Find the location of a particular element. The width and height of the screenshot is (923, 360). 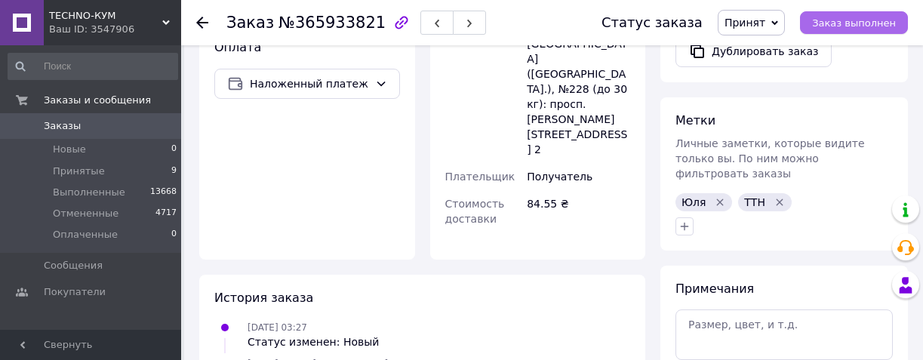

span: 9 is located at coordinates (174, 171).